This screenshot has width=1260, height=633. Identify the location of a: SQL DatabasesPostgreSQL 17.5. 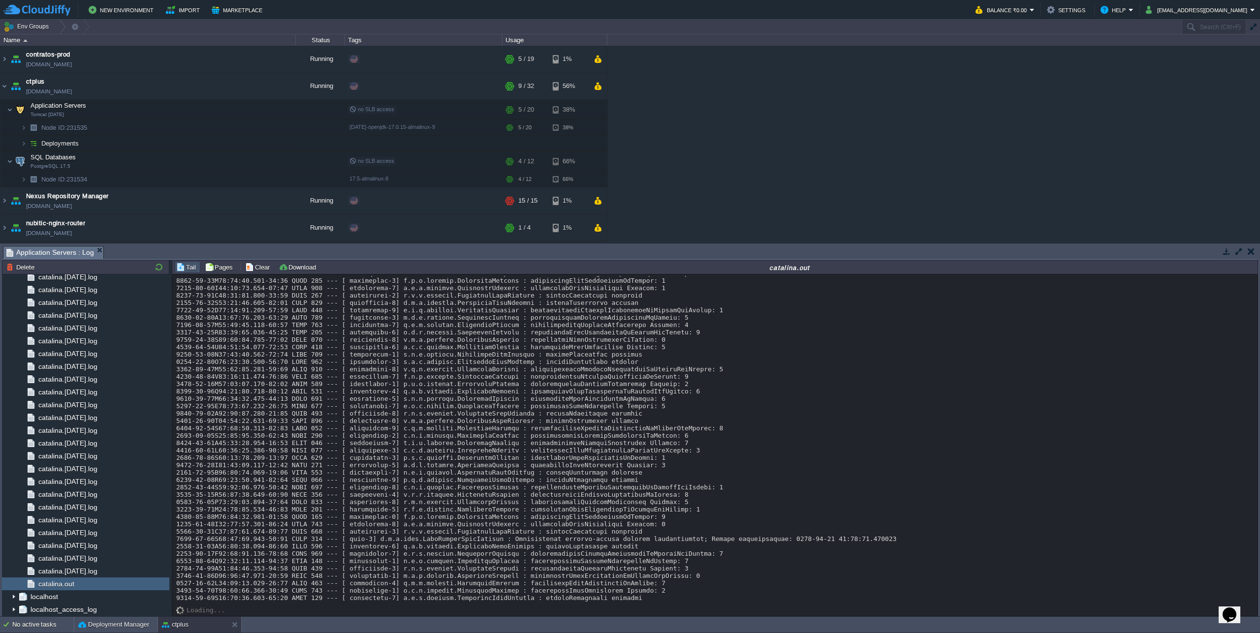
(53, 157).